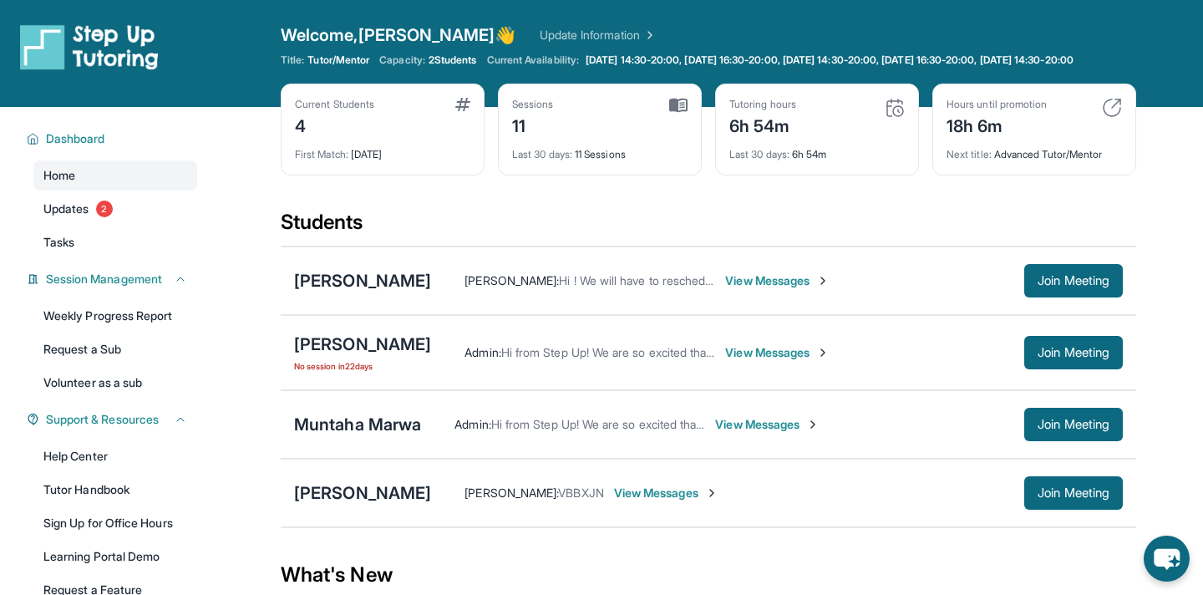 The image size is (1203, 595). What do you see at coordinates (1034, 150) in the screenshot?
I see `div: Advanced Tutor/Mentor` at bounding box center [1034, 150].